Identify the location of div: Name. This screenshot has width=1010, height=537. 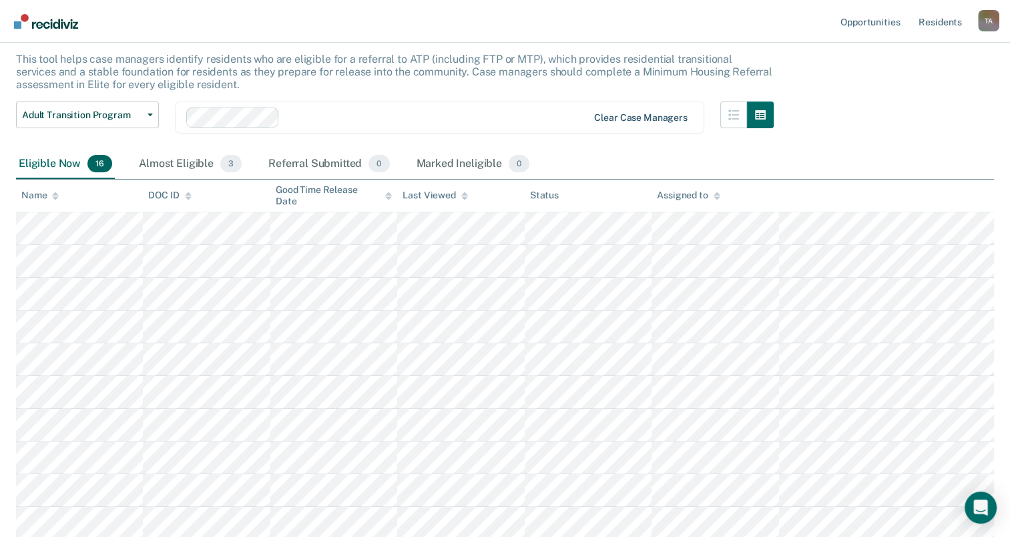
(40, 195).